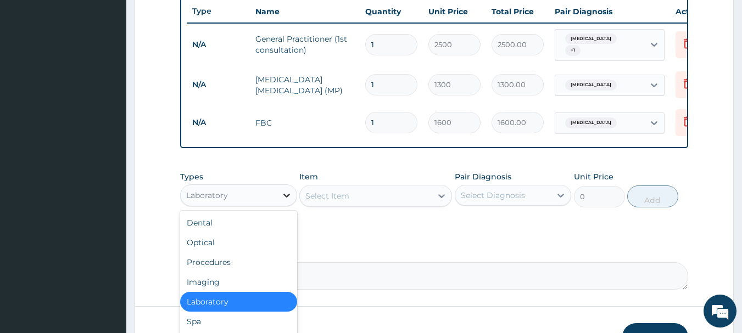  What do you see at coordinates (108, 153) in the screenshot?
I see `span: We're online!` at bounding box center [108, 153].